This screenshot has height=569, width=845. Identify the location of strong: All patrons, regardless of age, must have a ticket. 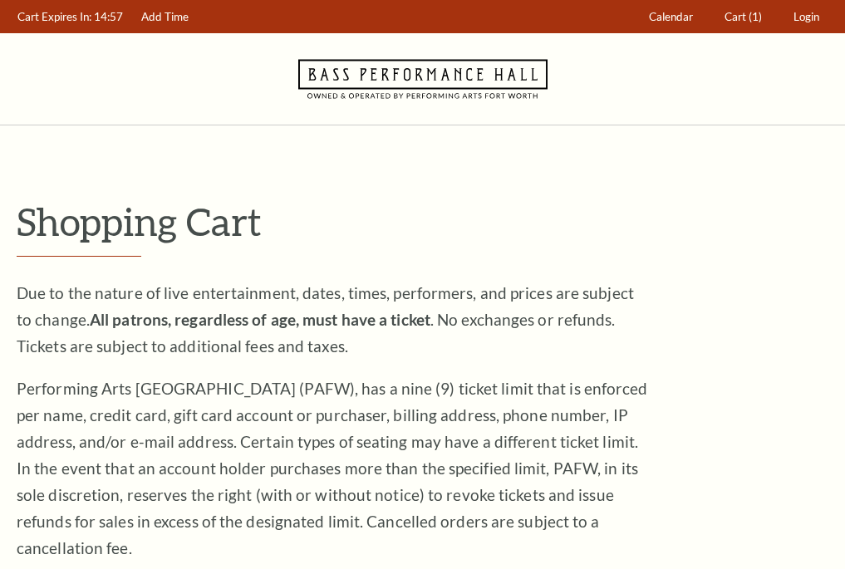
(260, 319).